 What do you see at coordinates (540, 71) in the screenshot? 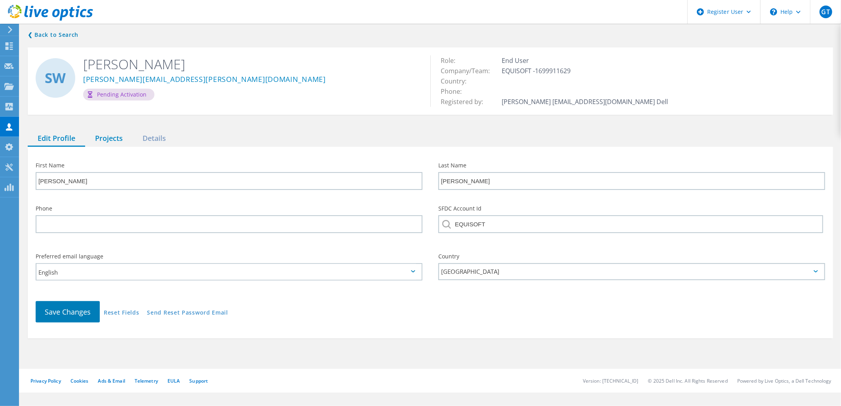
I see `span: EQUISOFT -1699911629` at bounding box center [540, 71].